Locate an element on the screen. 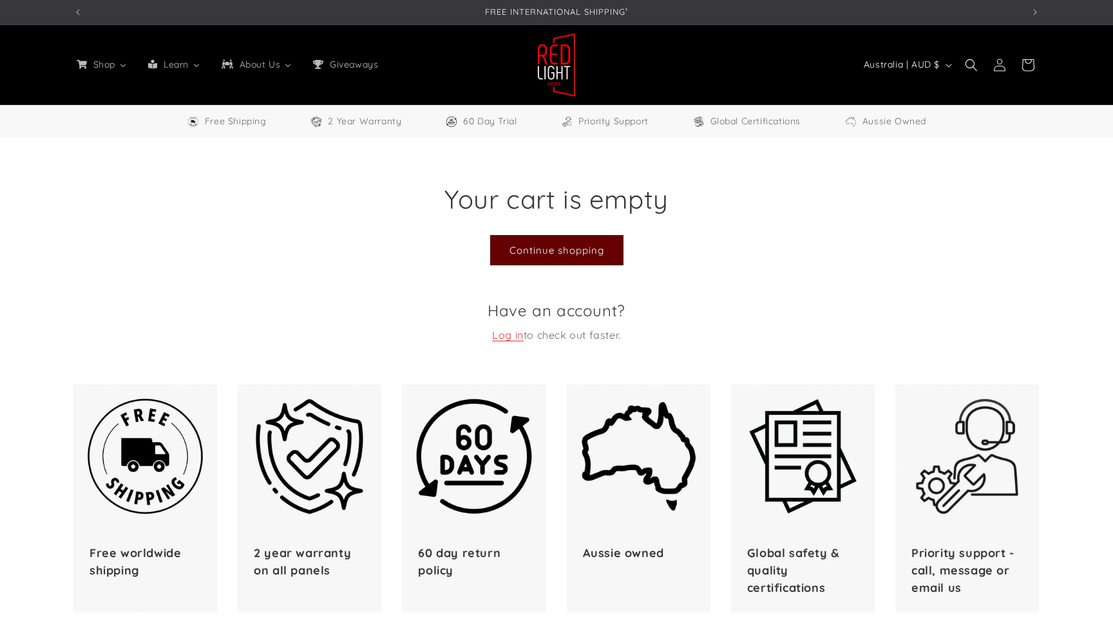  a: Continue shopping is located at coordinates (556, 250).